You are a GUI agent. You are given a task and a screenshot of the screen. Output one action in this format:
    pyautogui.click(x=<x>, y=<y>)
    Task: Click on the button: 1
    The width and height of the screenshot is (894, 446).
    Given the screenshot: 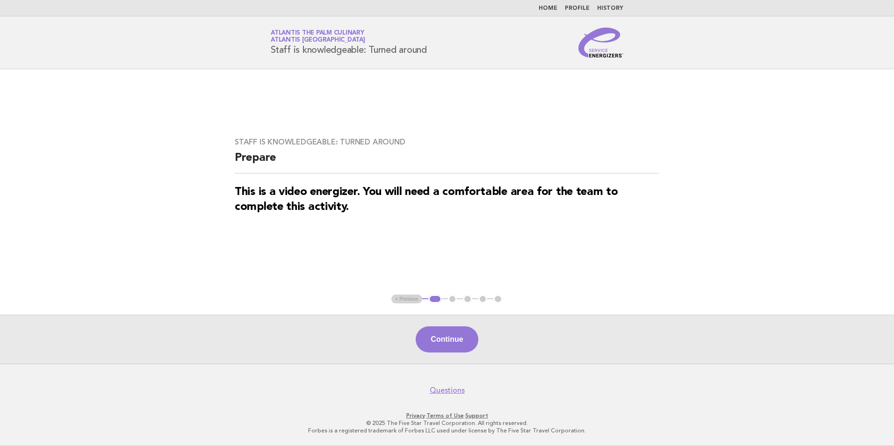 What is the action you would take?
    pyautogui.click(x=435, y=299)
    